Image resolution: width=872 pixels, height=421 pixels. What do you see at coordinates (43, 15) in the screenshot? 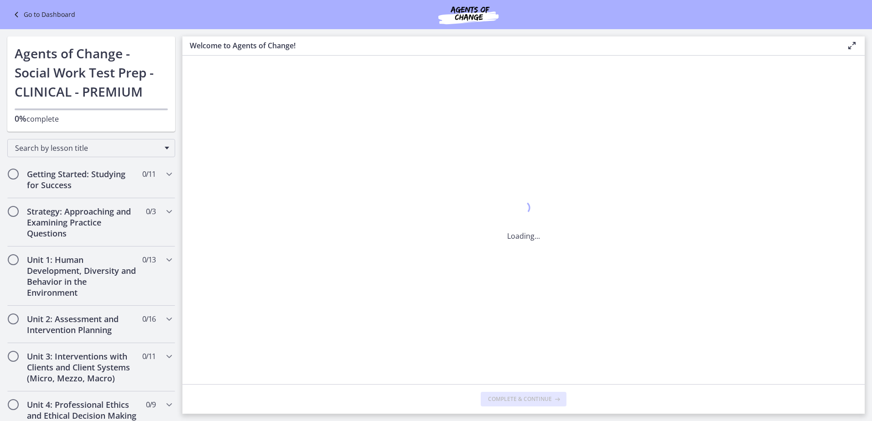
I see `a: Go to Dashboard` at bounding box center [43, 15].